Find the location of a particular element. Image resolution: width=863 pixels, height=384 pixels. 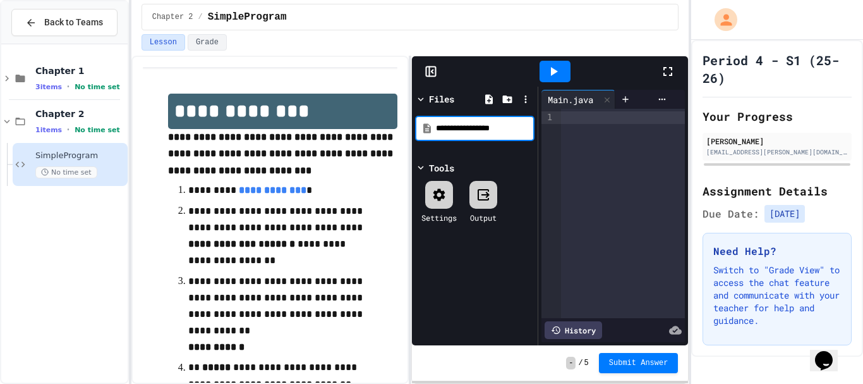

button: Submit Answer is located at coordinates (639, 363).